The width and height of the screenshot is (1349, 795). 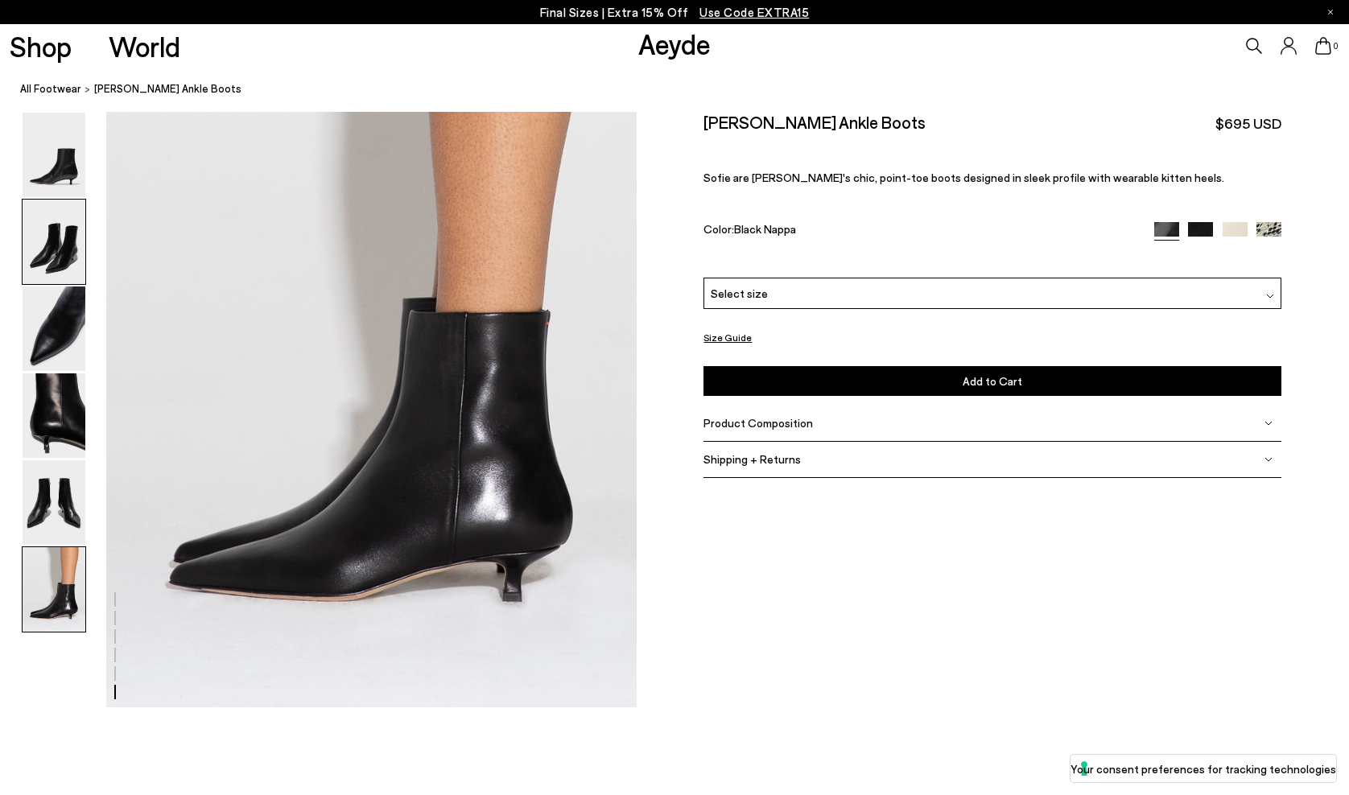 I want to click on img: Sofie Leather Ankle Boots - Image 1, so click(x=54, y=155).